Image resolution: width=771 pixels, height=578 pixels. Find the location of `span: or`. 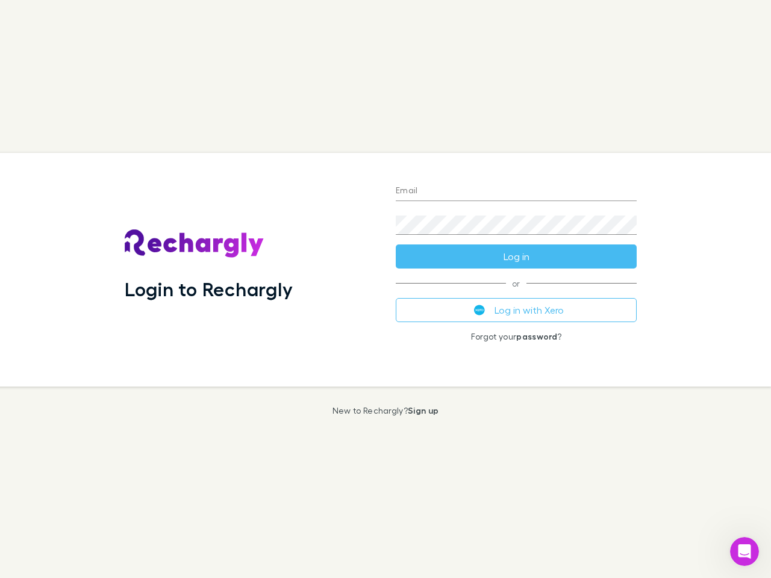

span: or is located at coordinates (516, 283).